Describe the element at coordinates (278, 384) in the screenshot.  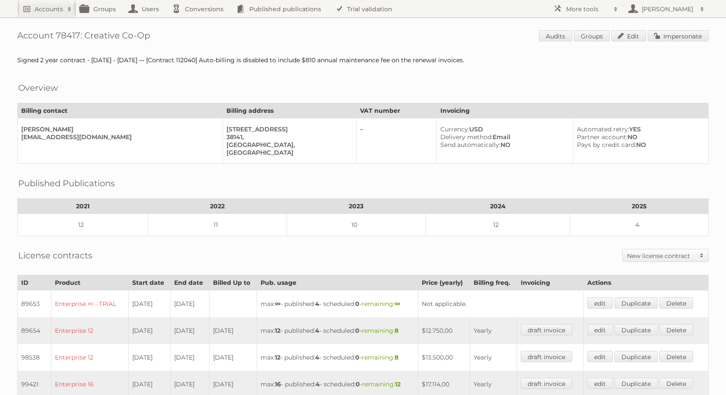
I see `strong: 16` at that location.